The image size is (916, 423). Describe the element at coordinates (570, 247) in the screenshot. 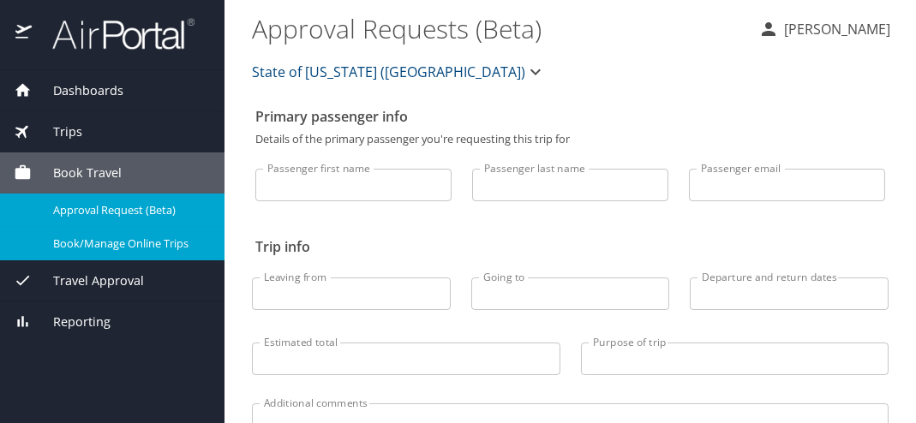

I see `h2: Trip info` at that location.